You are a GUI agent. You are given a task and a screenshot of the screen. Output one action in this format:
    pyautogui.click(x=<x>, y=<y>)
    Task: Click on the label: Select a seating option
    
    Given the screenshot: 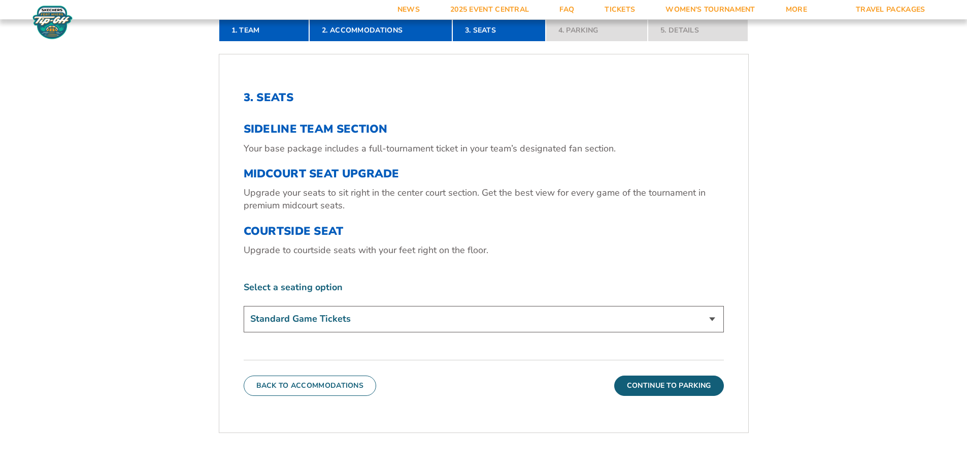 What is the action you would take?
    pyautogui.click(x=484, y=287)
    